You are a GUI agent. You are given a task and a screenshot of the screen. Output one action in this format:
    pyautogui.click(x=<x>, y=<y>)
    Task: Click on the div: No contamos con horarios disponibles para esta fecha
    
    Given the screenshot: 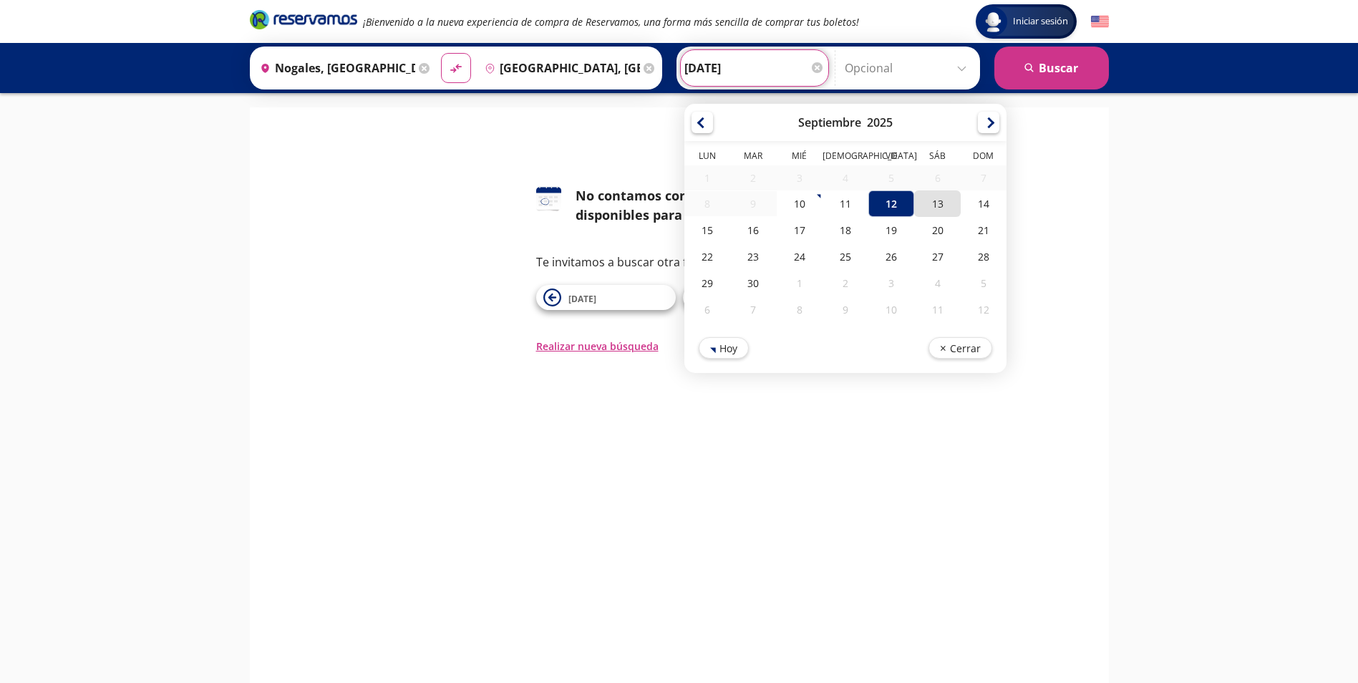 What is the action you would take?
    pyautogui.click(x=699, y=205)
    